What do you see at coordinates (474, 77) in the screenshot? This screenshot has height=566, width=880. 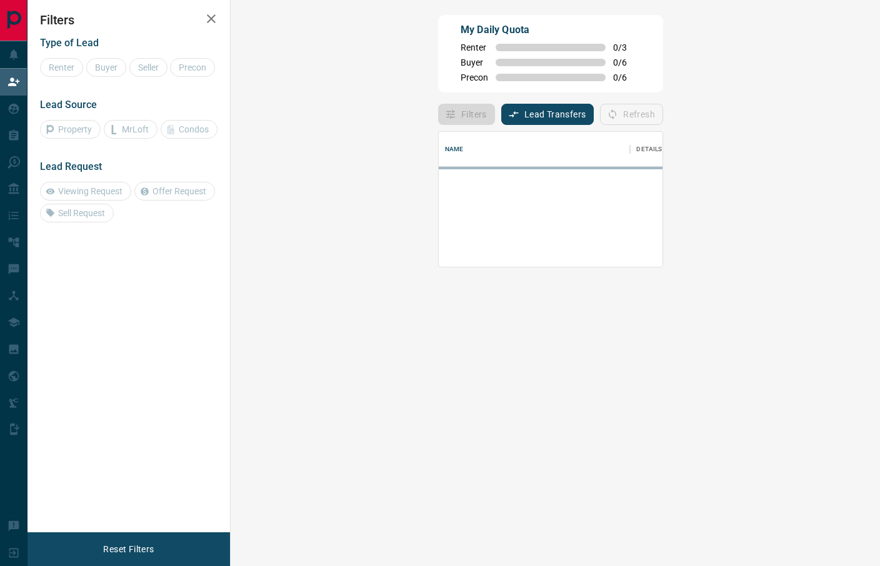 I see `span: Precon` at bounding box center [474, 77].